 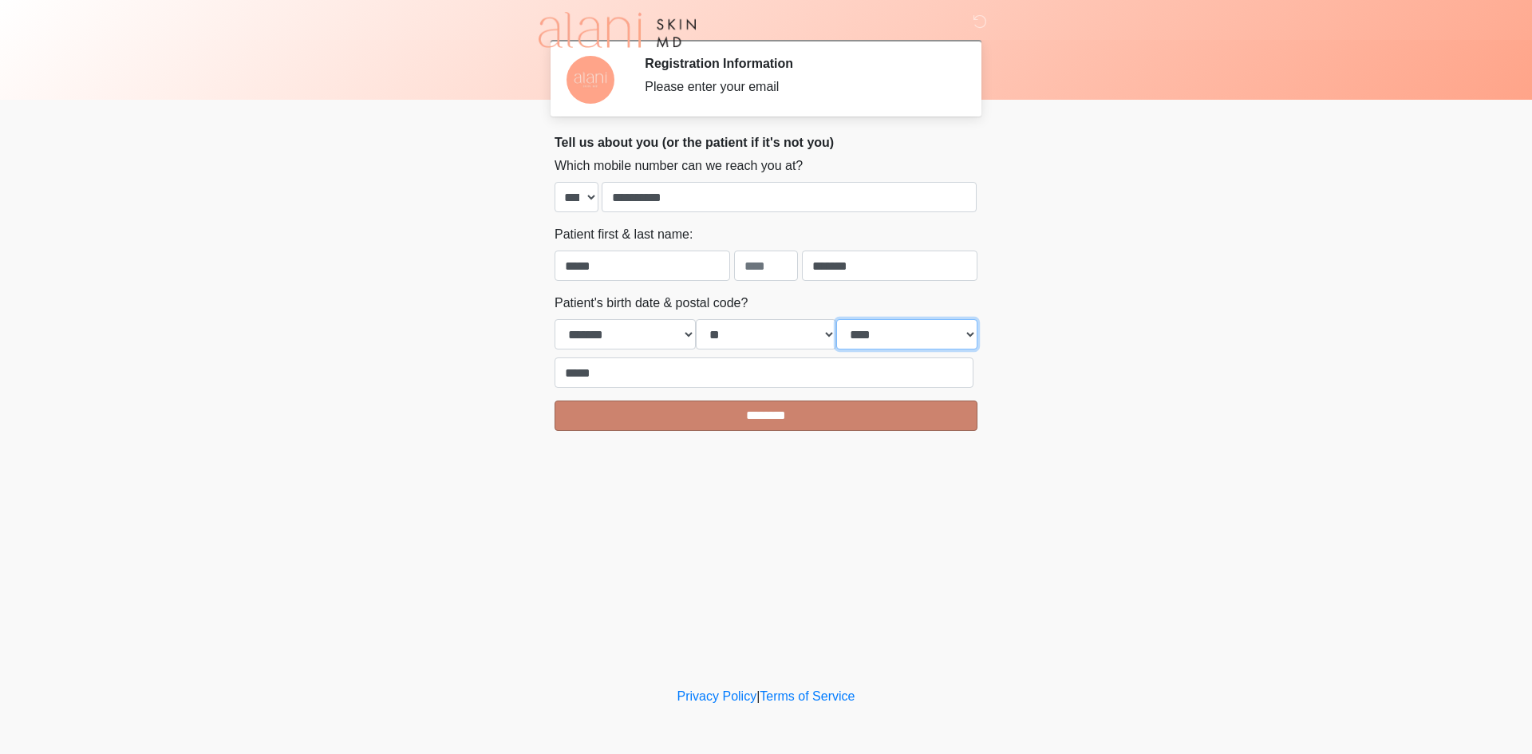 I want to click on label: Which mobile number can we reach you at?, so click(x=678, y=166).